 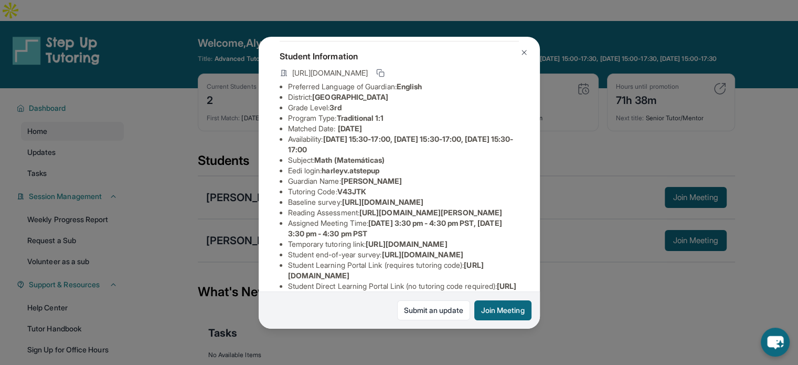 I want to click on li: District:, so click(x=403, y=97).